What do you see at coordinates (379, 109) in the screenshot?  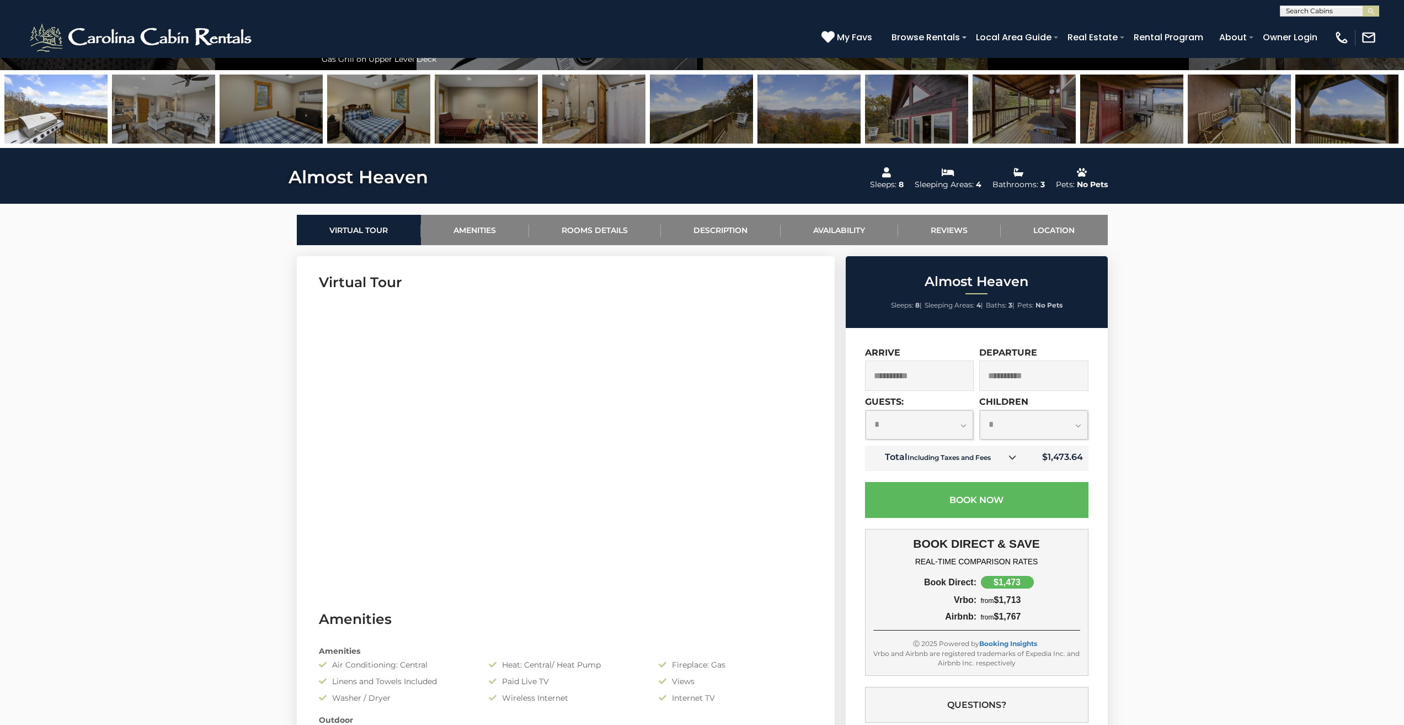 I see `img: 163272614` at bounding box center [379, 109].